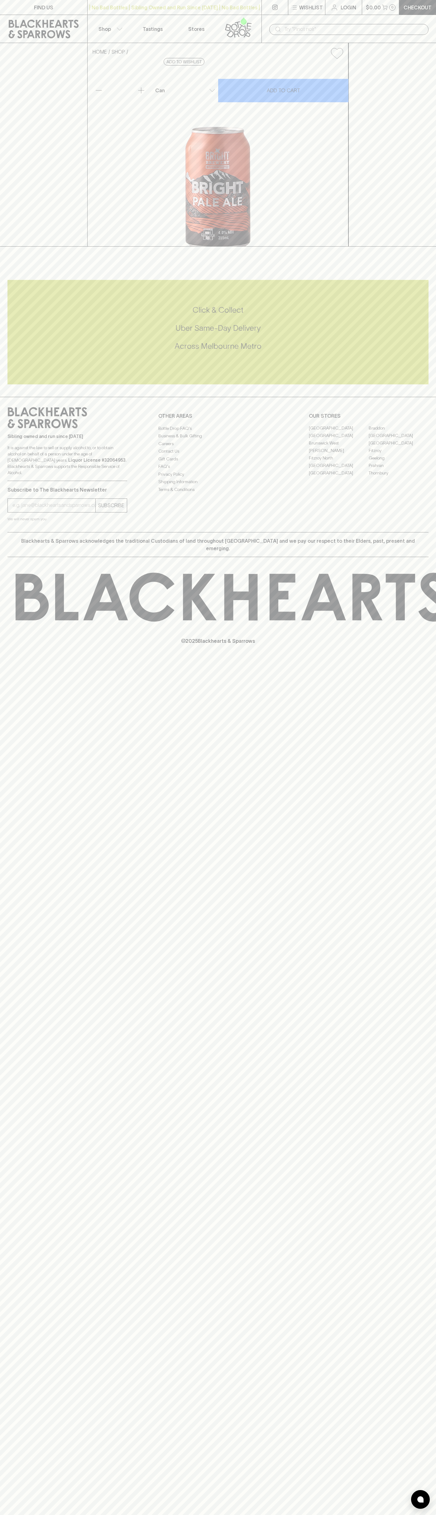 This screenshot has height=1515, width=436. What do you see at coordinates (218, 482) in the screenshot?
I see `a: Shipping Information` at bounding box center [218, 482].